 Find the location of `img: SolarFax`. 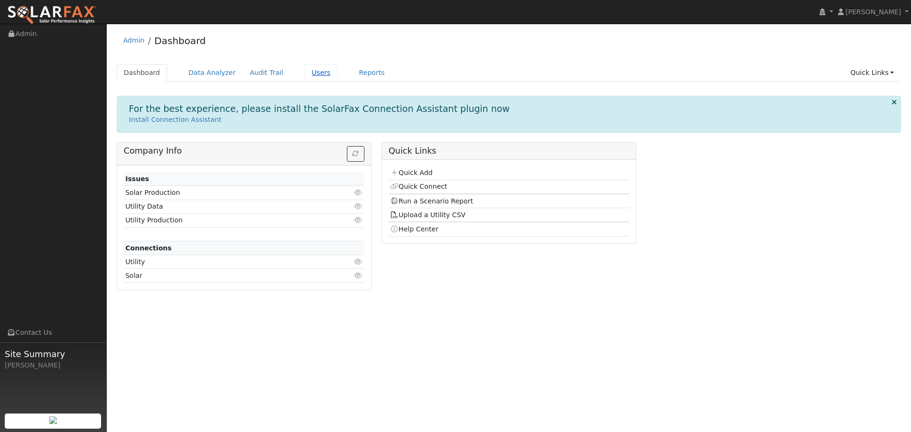

img: SolarFax is located at coordinates (52, 15).